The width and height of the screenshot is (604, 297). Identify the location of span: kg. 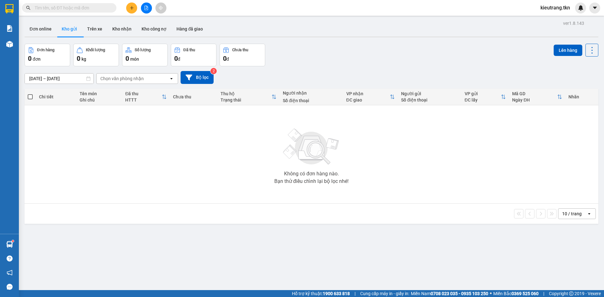
(84, 59).